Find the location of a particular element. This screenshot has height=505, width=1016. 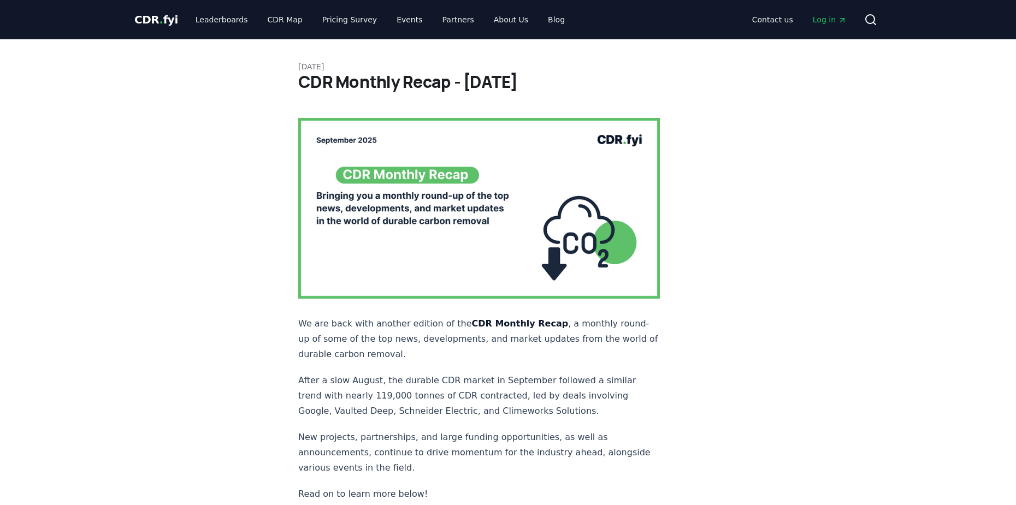

a: Pricing Survey is located at coordinates (350, 20).